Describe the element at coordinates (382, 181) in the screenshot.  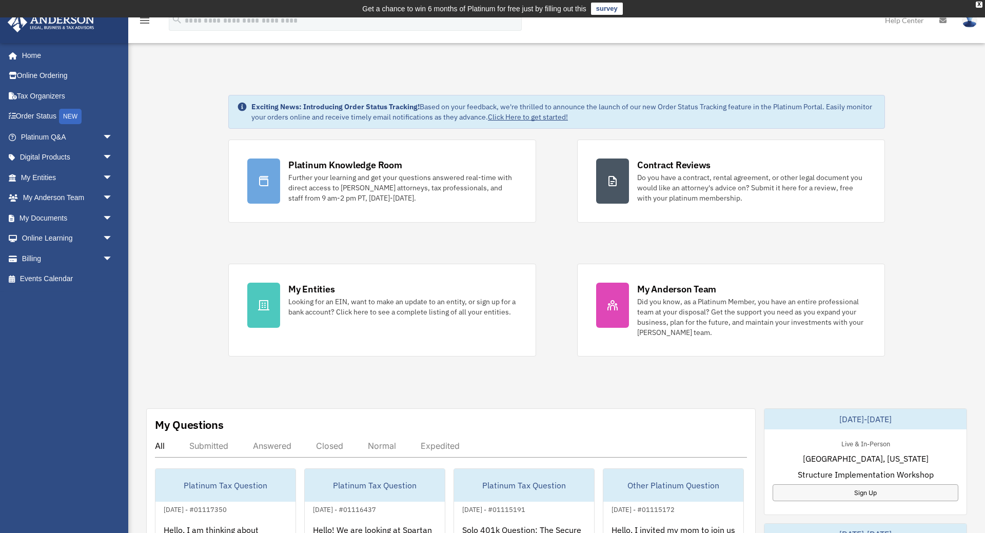
I see `a: Platinum Knowledge Room Further your learning and get your questions answered real-time with dire...` at that location.